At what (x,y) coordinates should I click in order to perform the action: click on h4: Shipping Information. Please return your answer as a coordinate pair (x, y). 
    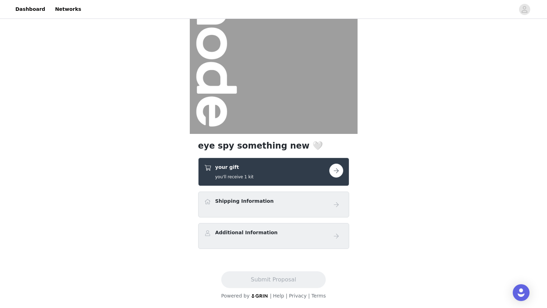
    Looking at the image, I should click on (244, 201).